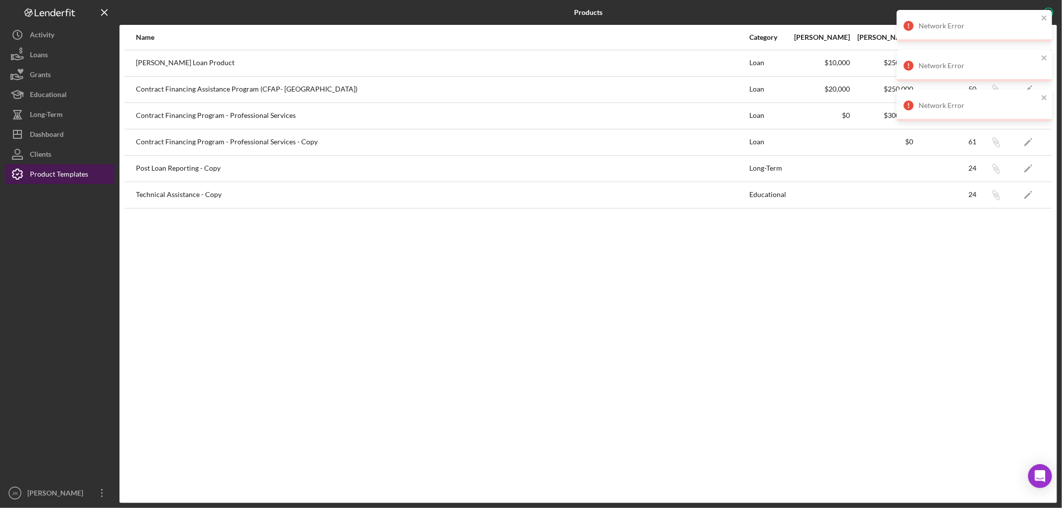 The height and width of the screenshot is (508, 1062). What do you see at coordinates (59, 175) in the screenshot?
I see `div: Product Templates` at bounding box center [59, 175].